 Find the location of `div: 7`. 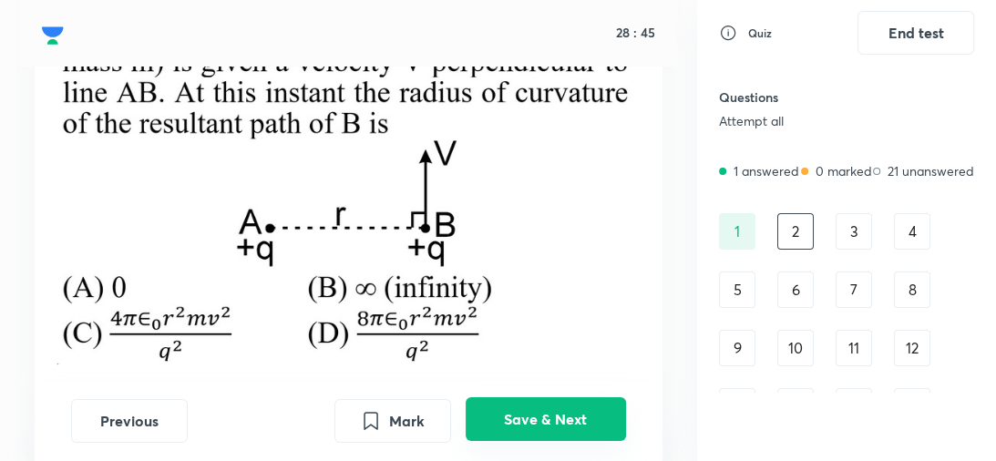

div: 7 is located at coordinates (854, 290).